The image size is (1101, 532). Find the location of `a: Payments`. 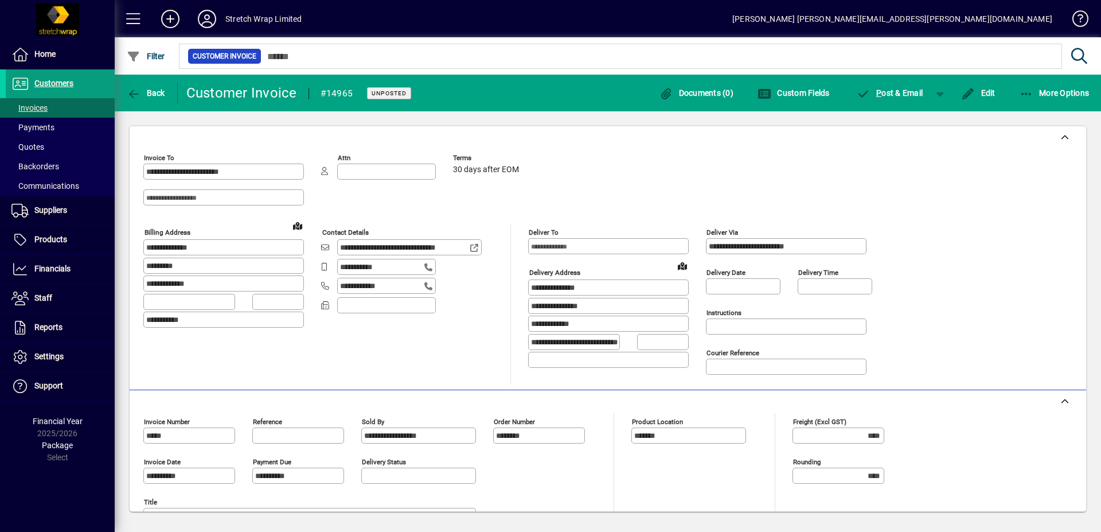

a: Payments is located at coordinates (60, 127).